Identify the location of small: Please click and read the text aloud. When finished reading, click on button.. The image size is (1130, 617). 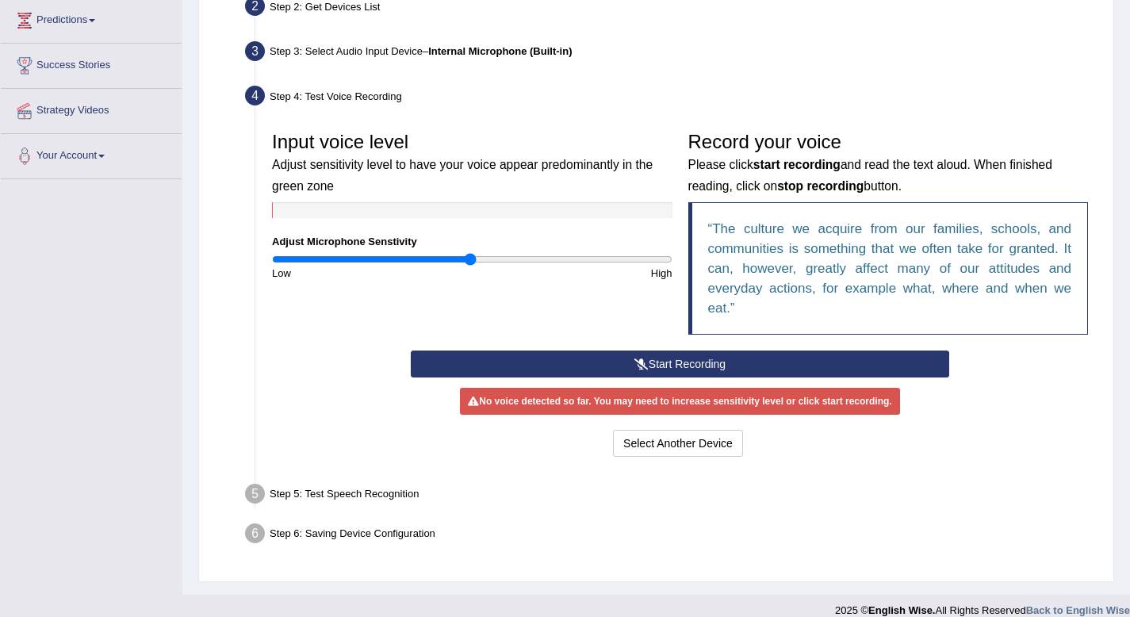
(870, 175).